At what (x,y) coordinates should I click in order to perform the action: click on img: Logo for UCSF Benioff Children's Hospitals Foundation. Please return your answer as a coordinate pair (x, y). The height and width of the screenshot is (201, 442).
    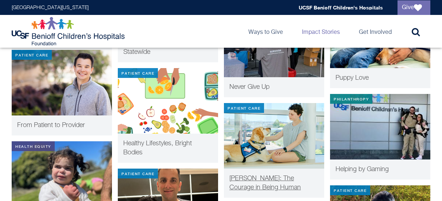
    Looking at the image, I should click on (69, 31).